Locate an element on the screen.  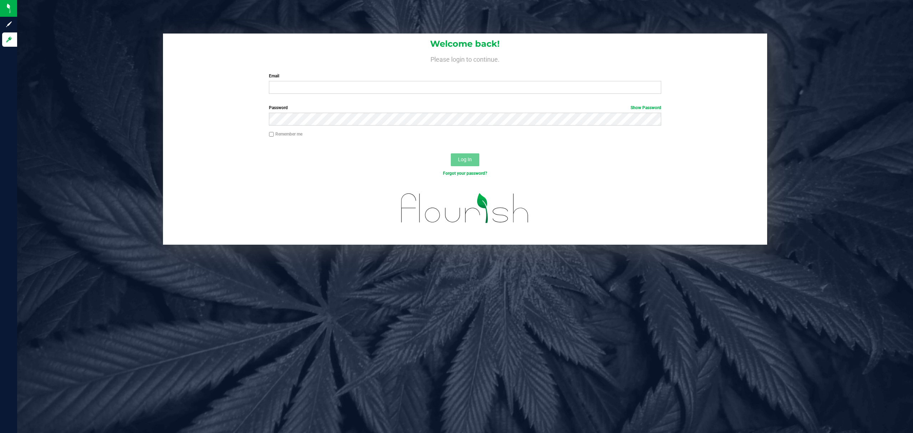
button: Log In is located at coordinates (465, 160).